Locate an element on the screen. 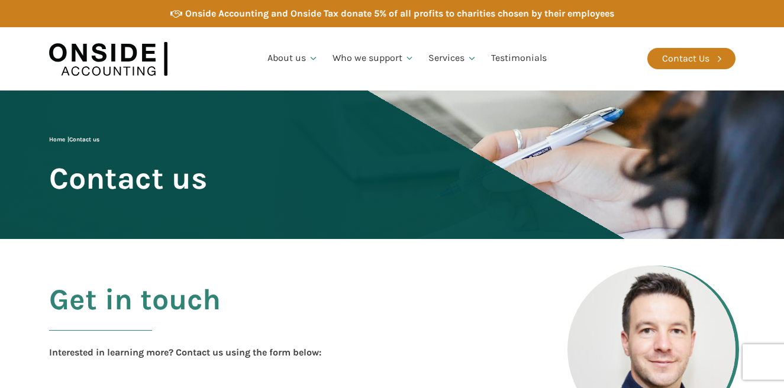  div: Onside Accounting and Onside Tax donate 5% of all profits to charities chosen by their employees is located at coordinates (400, 14).